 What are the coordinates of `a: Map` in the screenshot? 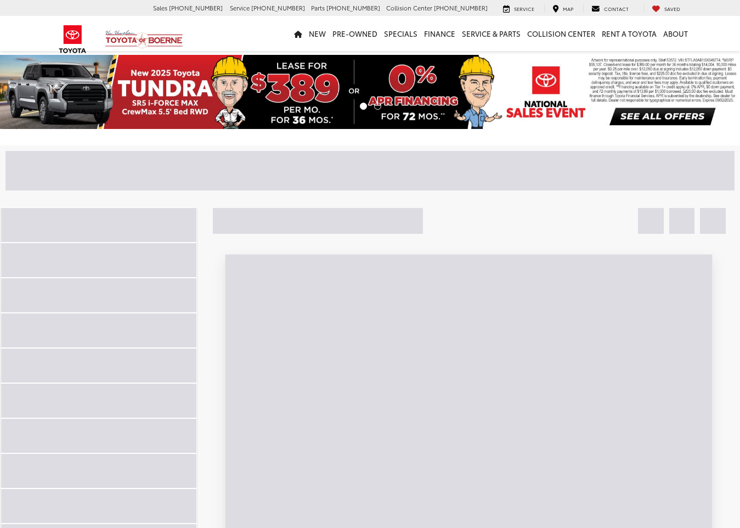 It's located at (563, 9).